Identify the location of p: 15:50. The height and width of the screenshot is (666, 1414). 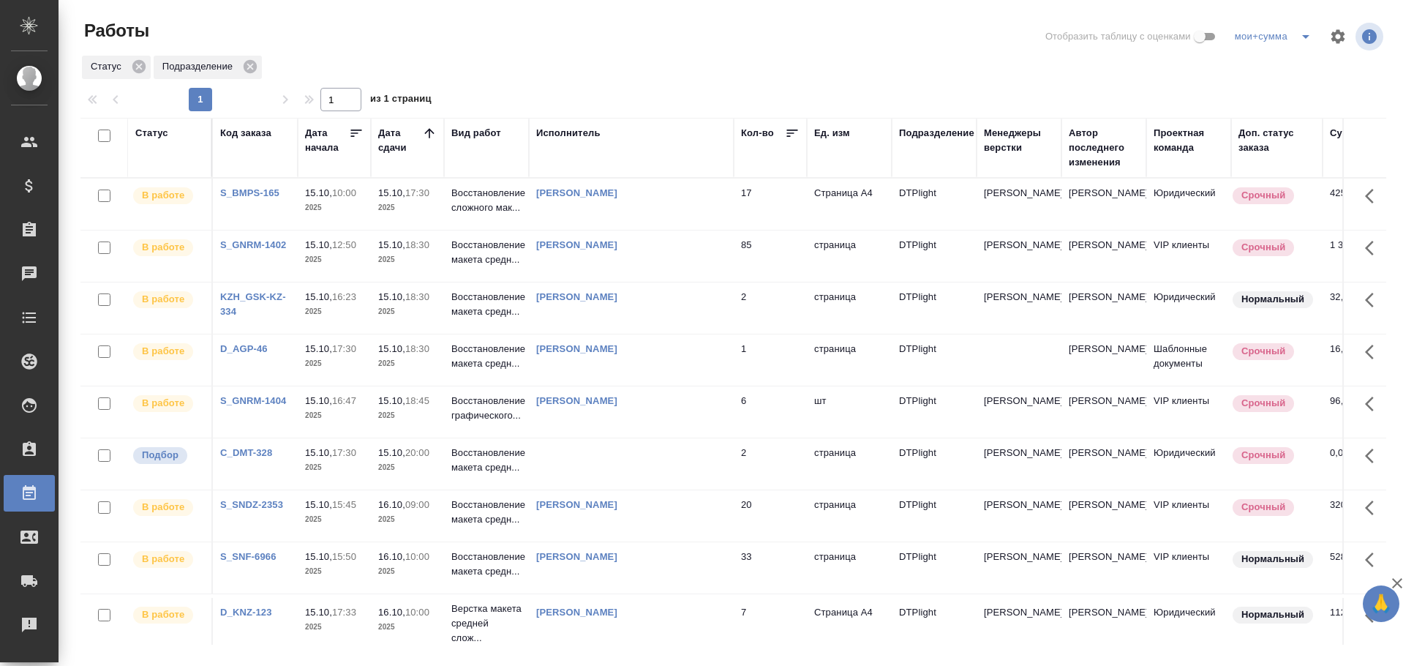
(344, 556).